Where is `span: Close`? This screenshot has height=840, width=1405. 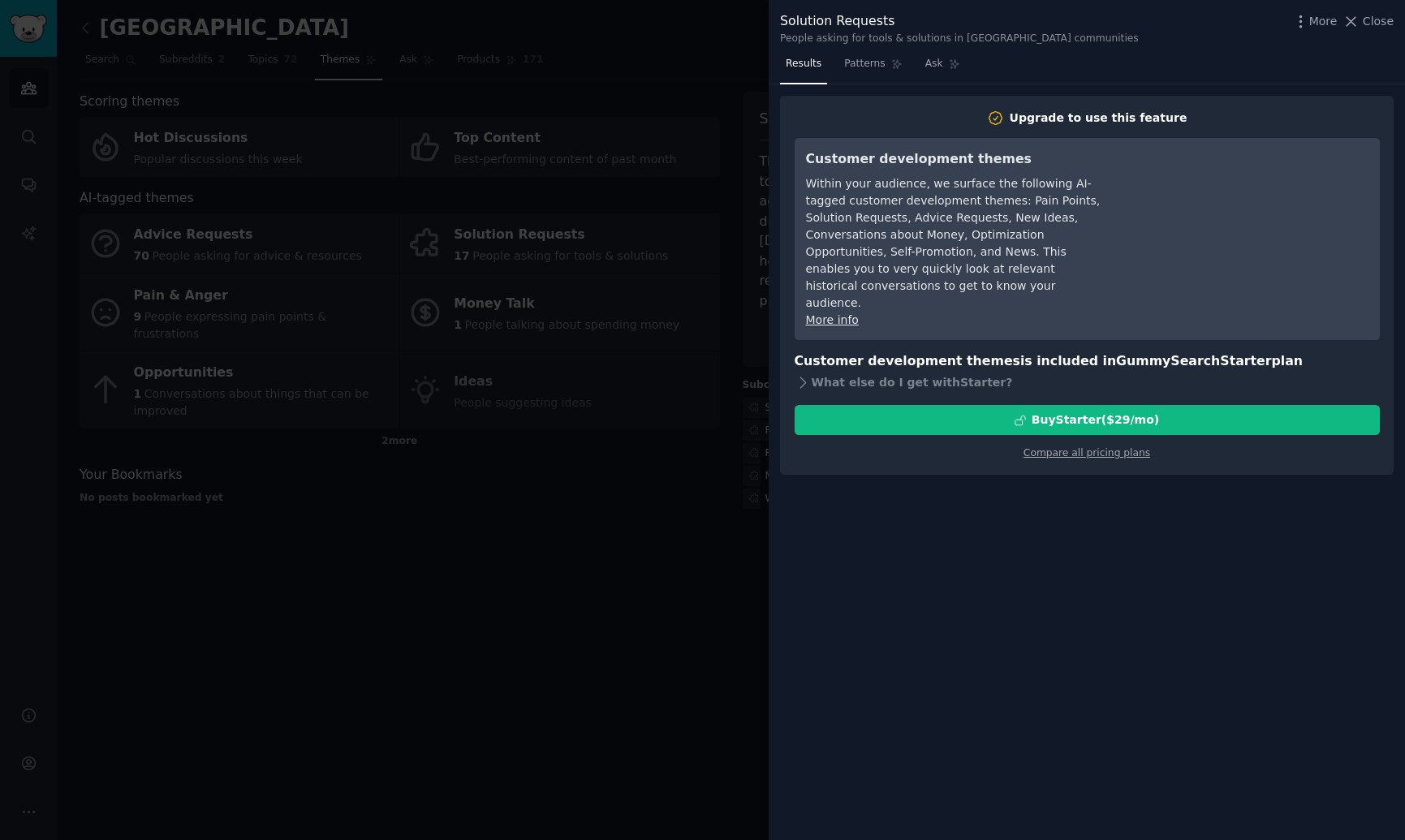
span: Close is located at coordinates (1378, 21).